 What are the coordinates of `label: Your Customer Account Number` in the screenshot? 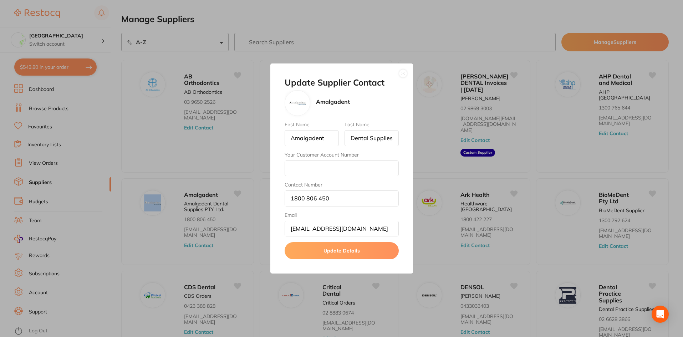 It's located at (342, 155).